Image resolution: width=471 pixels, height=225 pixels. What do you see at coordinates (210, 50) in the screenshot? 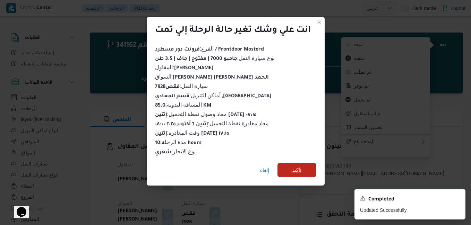
I see `b: فرونت دور مسطرد / Frontdoor Mostord` at bounding box center [210, 50].